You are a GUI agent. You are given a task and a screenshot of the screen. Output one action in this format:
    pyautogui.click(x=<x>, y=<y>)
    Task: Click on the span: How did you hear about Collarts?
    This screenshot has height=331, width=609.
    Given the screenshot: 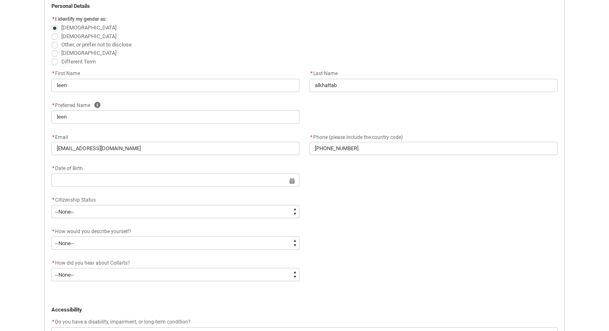 What is the action you would take?
    pyautogui.click(x=92, y=263)
    